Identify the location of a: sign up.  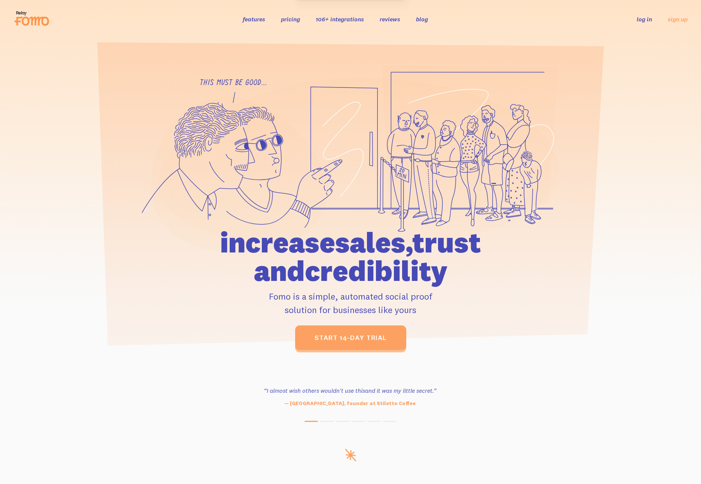
(677, 19).